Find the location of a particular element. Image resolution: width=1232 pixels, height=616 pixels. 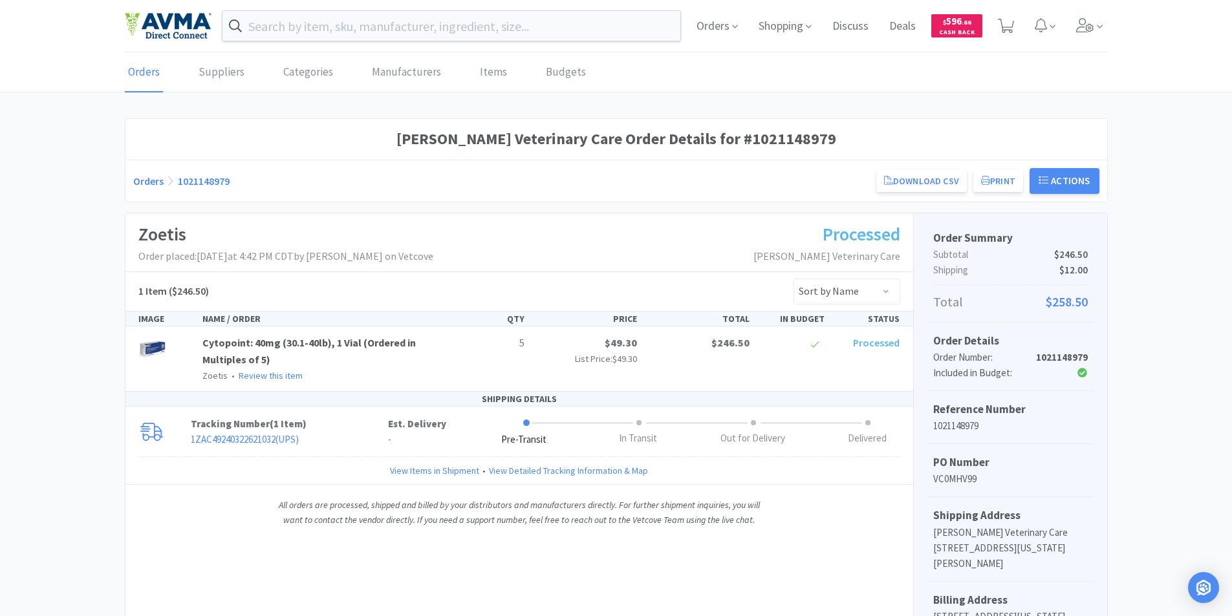

div: Included in Budget: is located at coordinates (985, 373).